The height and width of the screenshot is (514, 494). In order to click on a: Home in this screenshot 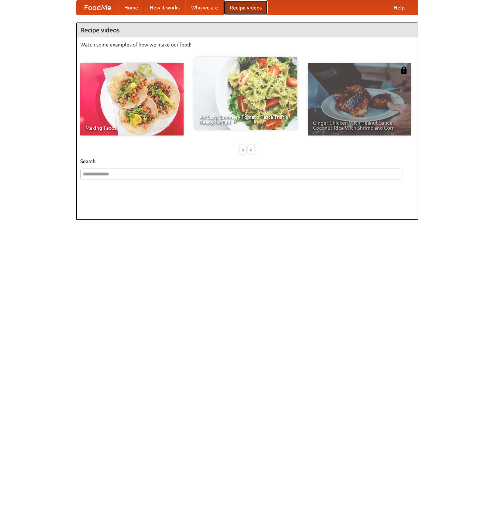, I will do `click(131, 8)`.